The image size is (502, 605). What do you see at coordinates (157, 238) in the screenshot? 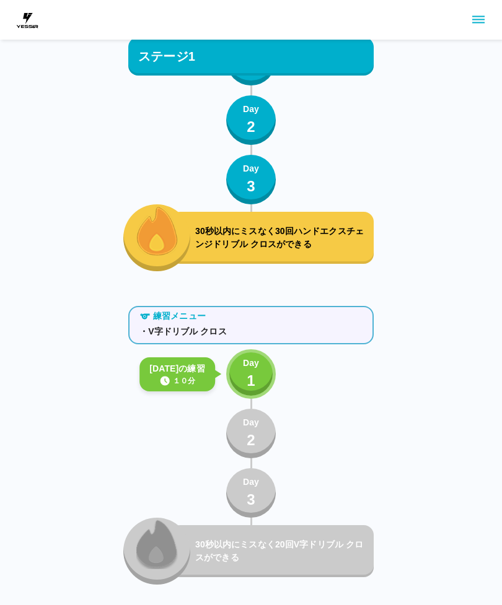
I see `button: fire_icon` at bounding box center [157, 238].